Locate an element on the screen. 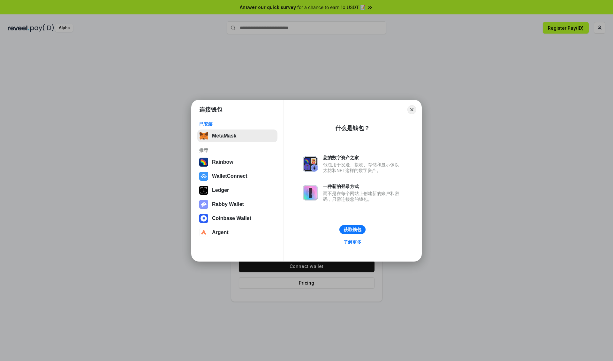 The width and height of the screenshot is (613, 361). div: Rabby Wallet is located at coordinates (228, 204).